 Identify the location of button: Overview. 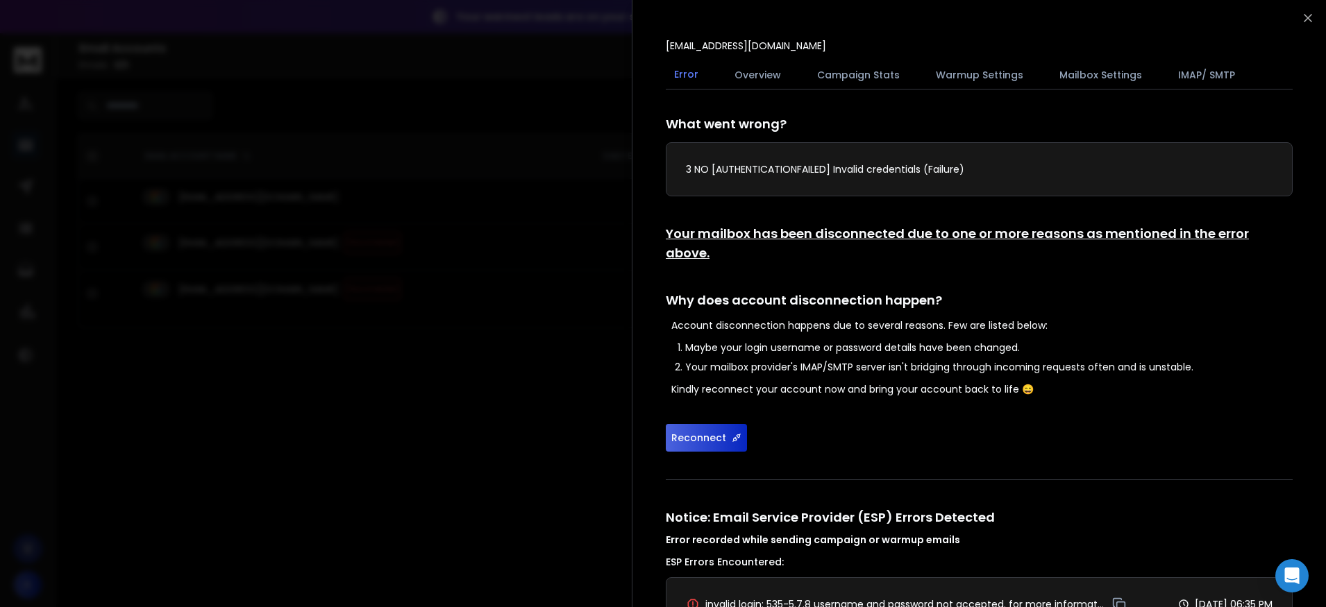
(757, 75).